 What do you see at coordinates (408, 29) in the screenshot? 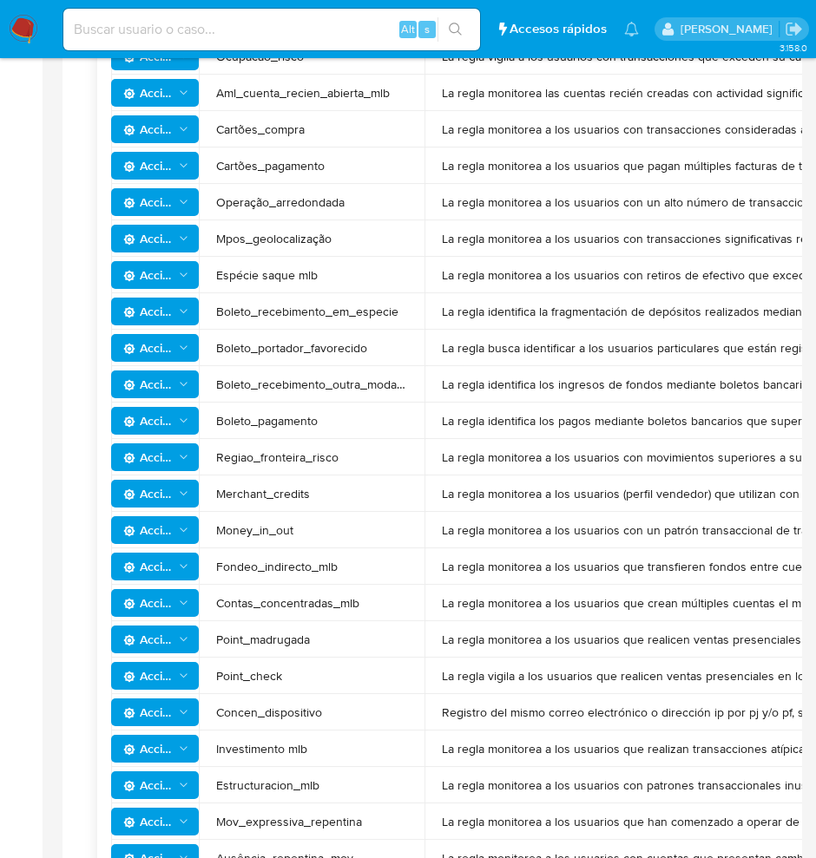
I see `span: Alt` at bounding box center [408, 29].